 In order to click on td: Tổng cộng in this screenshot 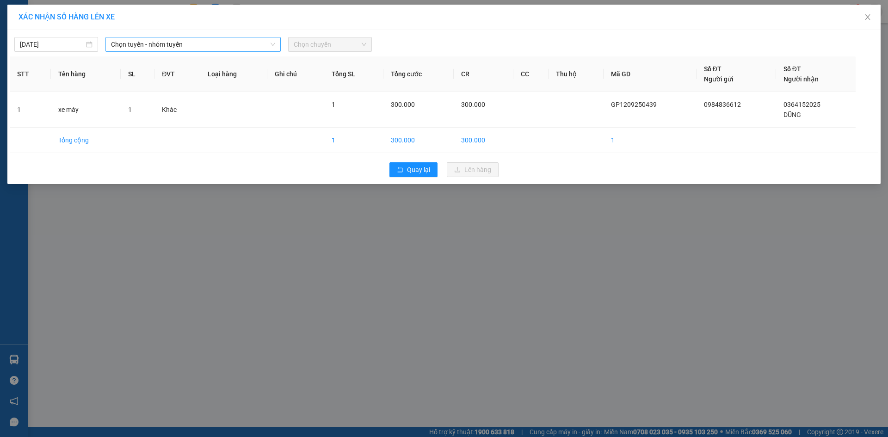, I will do `click(86, 140)`.